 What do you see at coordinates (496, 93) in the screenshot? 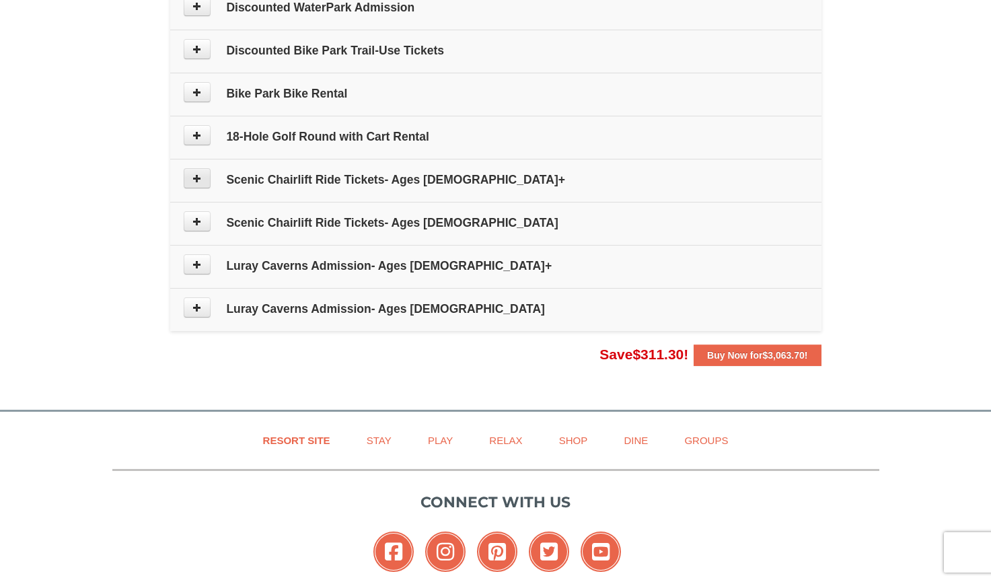
I see `h4: Bike Park Bike Rental` at bounding box center [496, 93].